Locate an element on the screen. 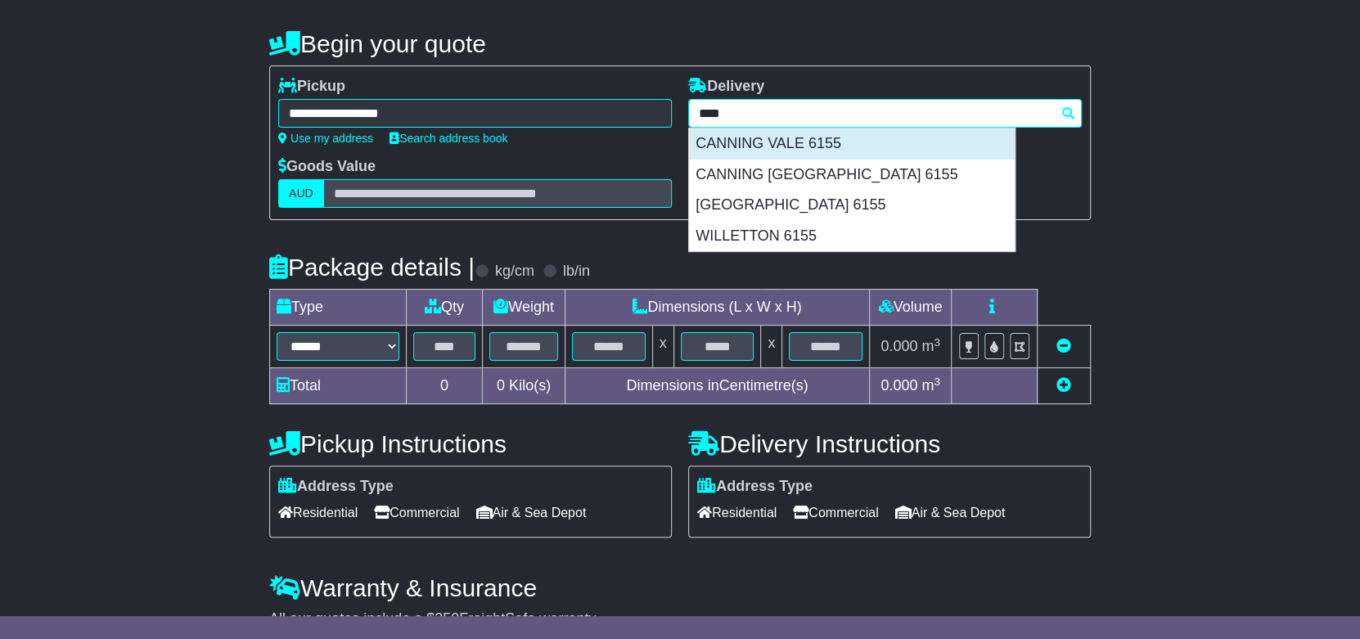  h4: Package details | is located at coordinates (371, 267).